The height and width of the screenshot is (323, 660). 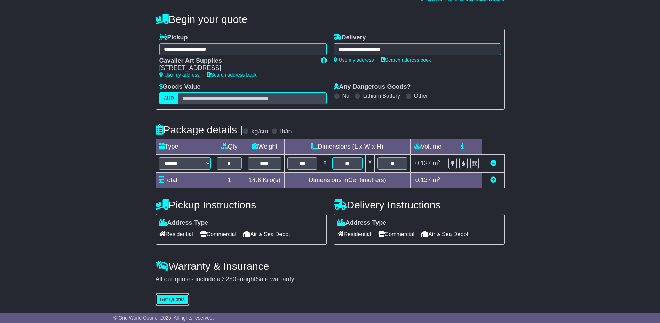 I want to click on h4: Begin your quote, so click(x=330, y=19).